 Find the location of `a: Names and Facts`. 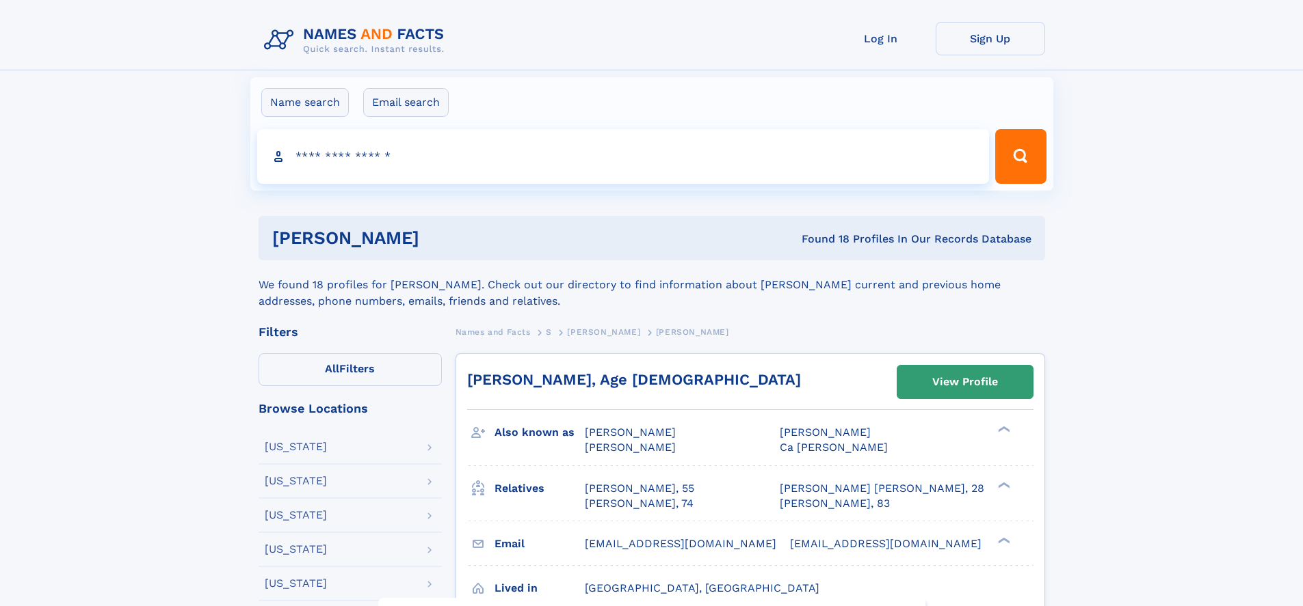

a: Names and Facts is located at coordinates (493, 332).